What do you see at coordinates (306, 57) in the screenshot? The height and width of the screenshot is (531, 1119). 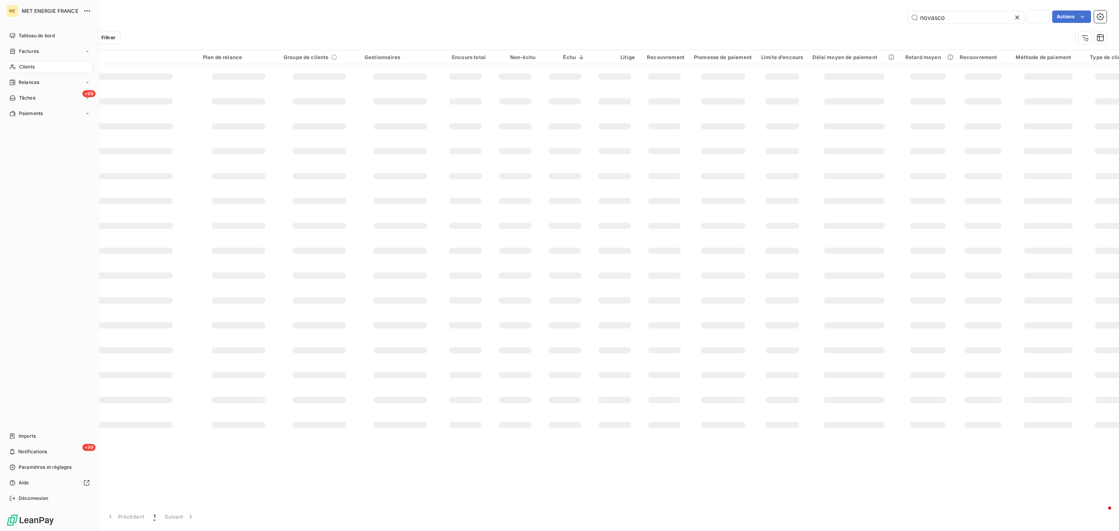 I see `span: Groupe de clients` at bounding box center [306, 57].